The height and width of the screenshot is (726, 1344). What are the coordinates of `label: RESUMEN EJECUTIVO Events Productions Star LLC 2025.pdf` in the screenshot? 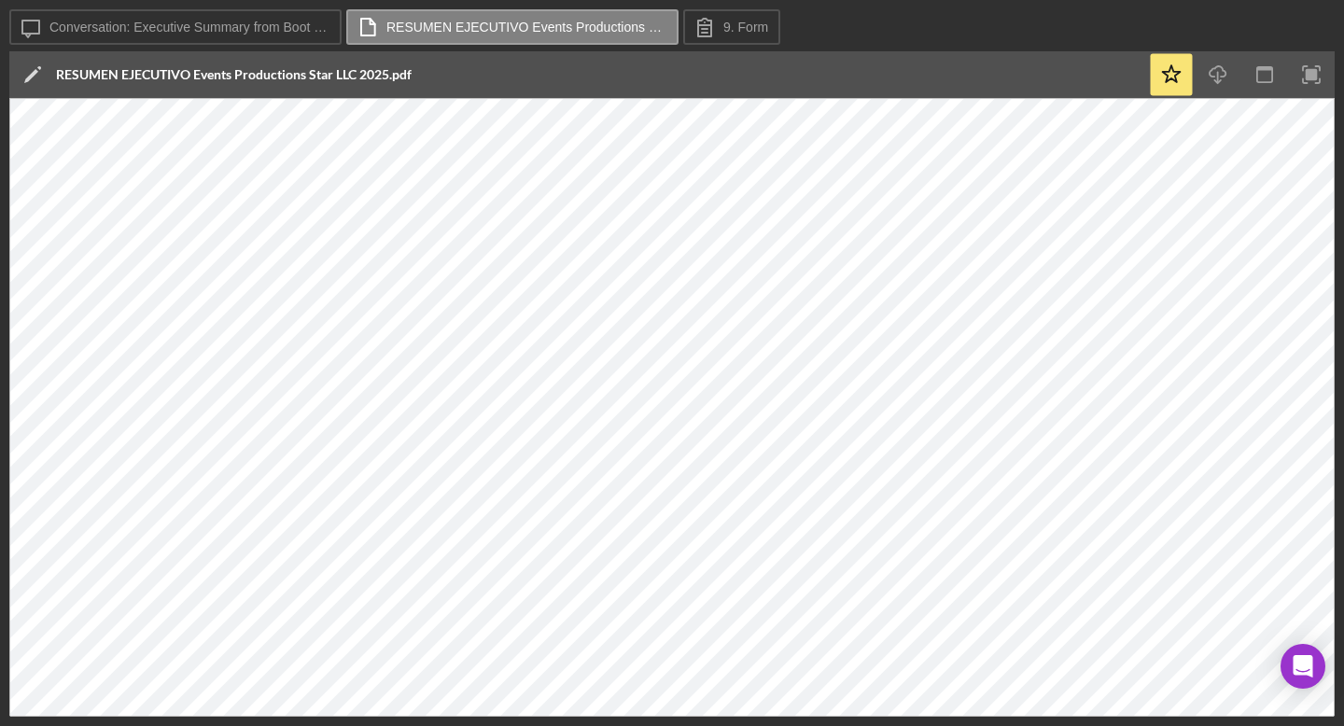 It's located at (526, 27).